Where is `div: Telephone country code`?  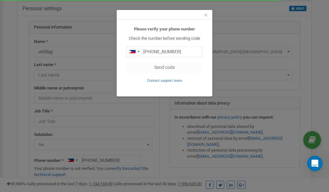
div: Telephone country code is located at coordinates (134, 52).